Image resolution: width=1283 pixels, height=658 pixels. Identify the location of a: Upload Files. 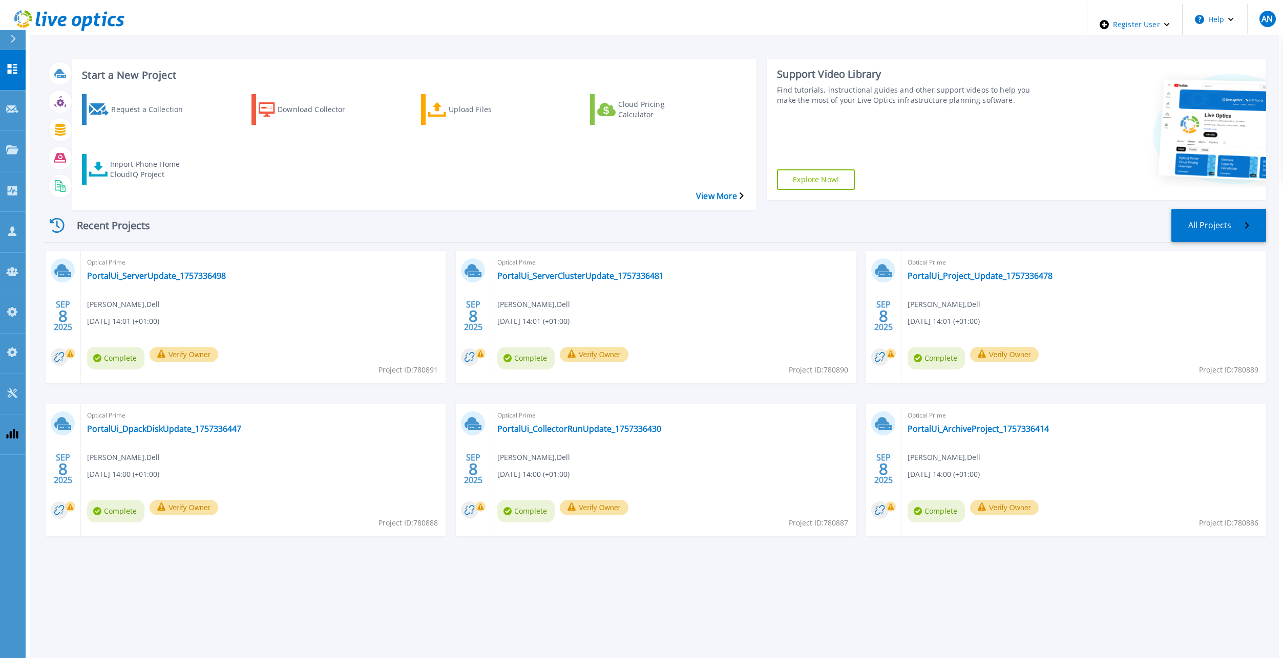
(483, 110).